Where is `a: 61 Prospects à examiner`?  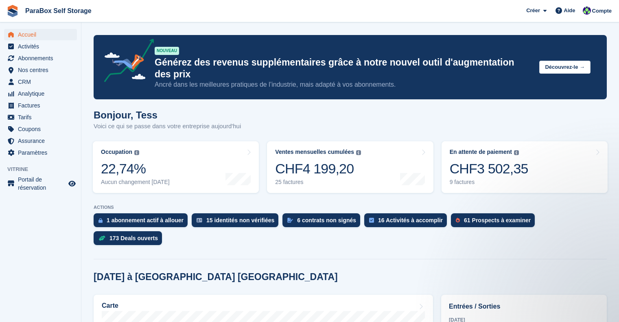
a: 61 Prospects à examiner is located at coordinates (495, 222).